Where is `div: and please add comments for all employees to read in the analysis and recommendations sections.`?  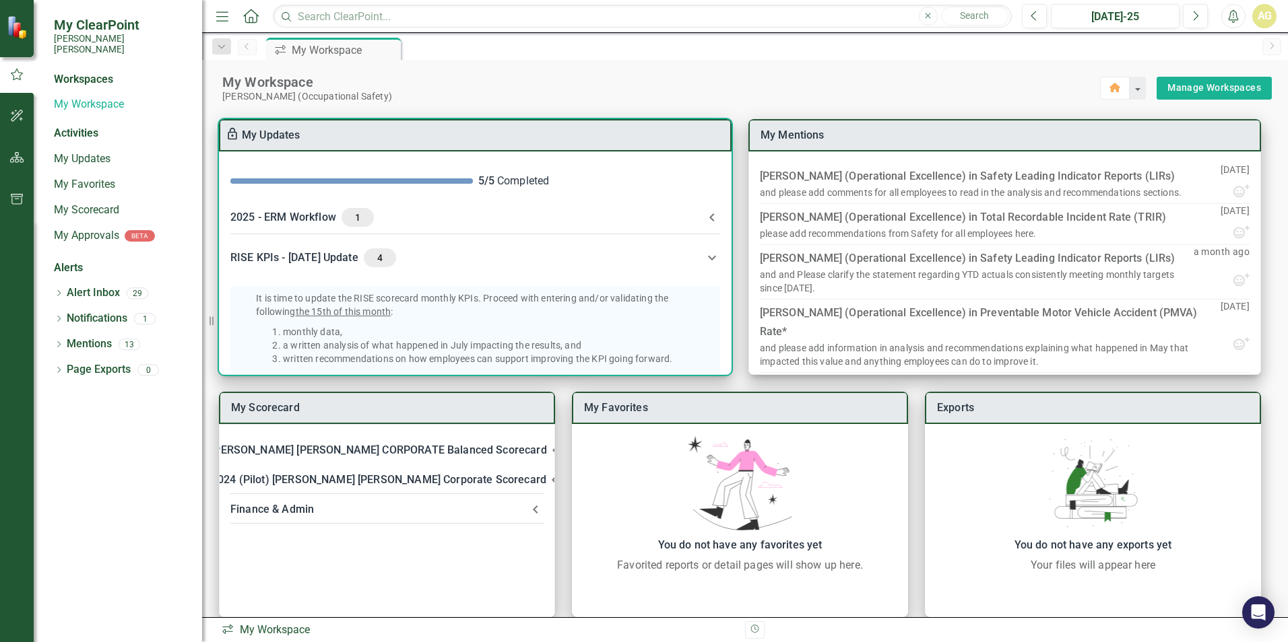 div: and please add comments for all employees to read in the analysis and recommendations sections. is located at coordinates (970, 193).